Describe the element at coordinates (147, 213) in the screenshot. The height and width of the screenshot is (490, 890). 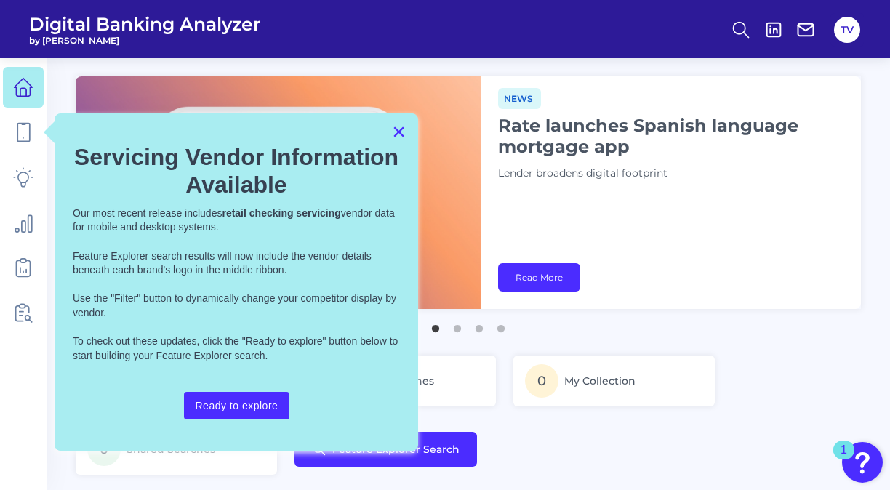
I see `span: Our most recent release includes` at that location.